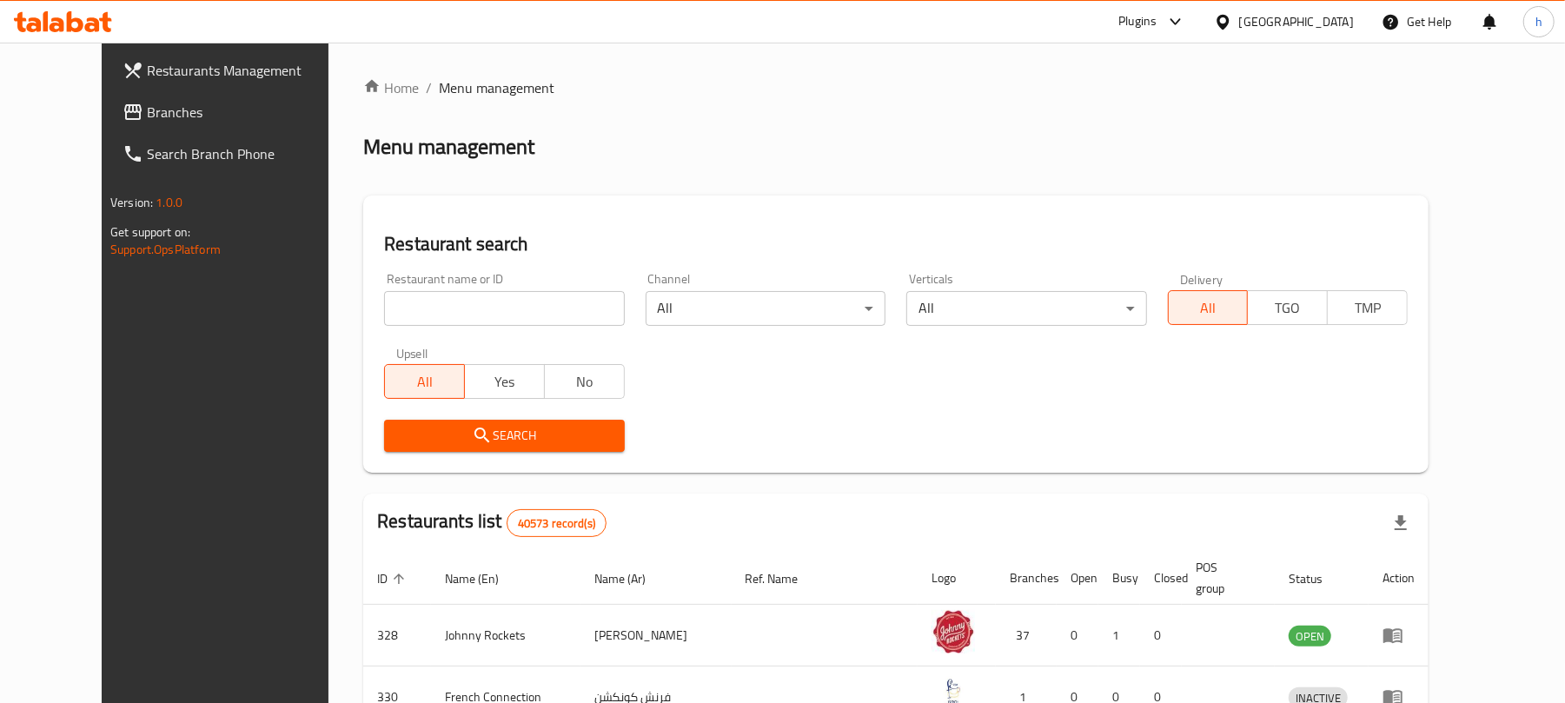  Describe the element at coordinates (504, 435) in the screenshot. I see `span: Search` at that location.